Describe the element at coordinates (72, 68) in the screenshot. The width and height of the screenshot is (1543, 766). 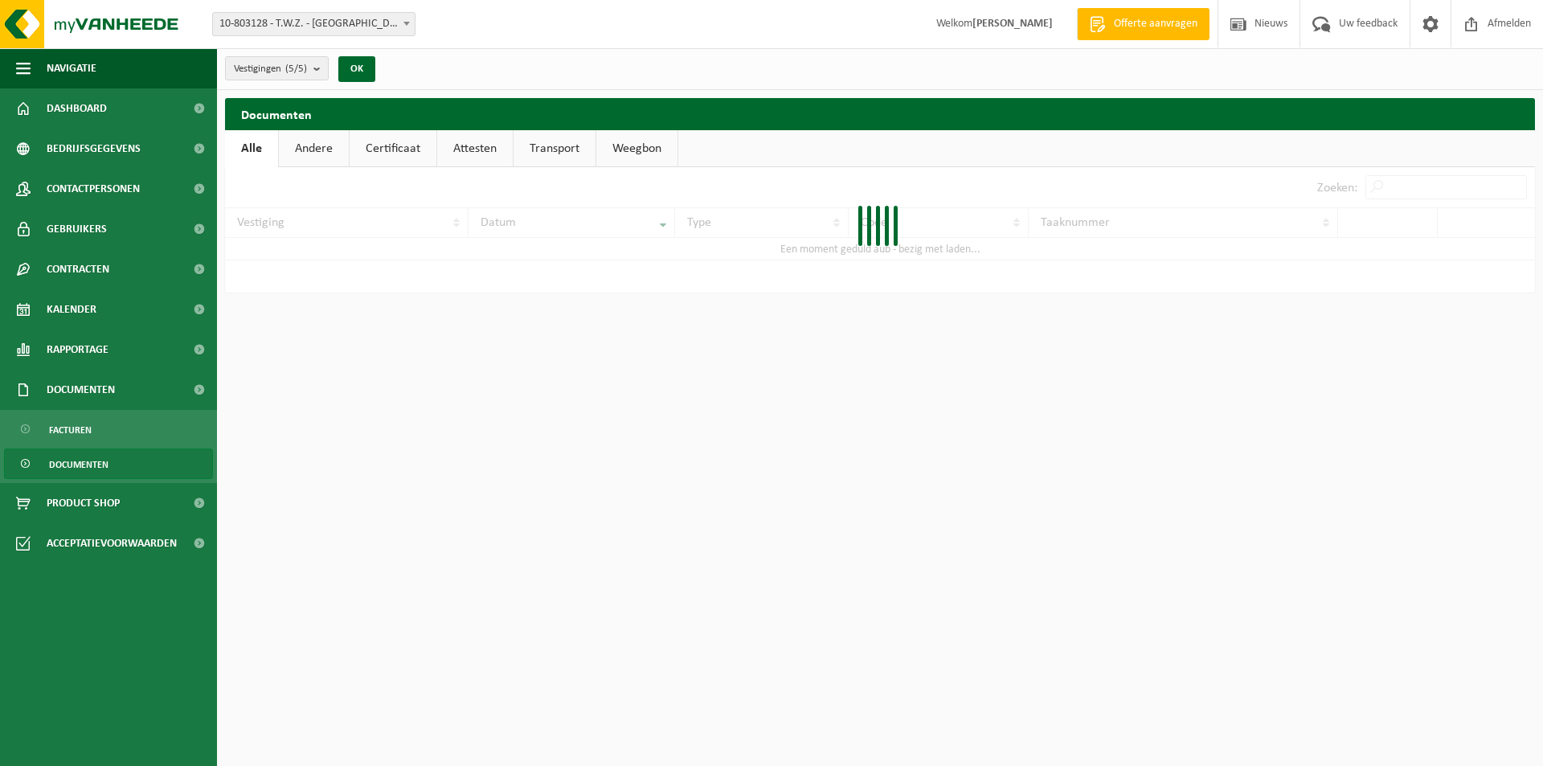
I see `span: Navigatie` at that location.